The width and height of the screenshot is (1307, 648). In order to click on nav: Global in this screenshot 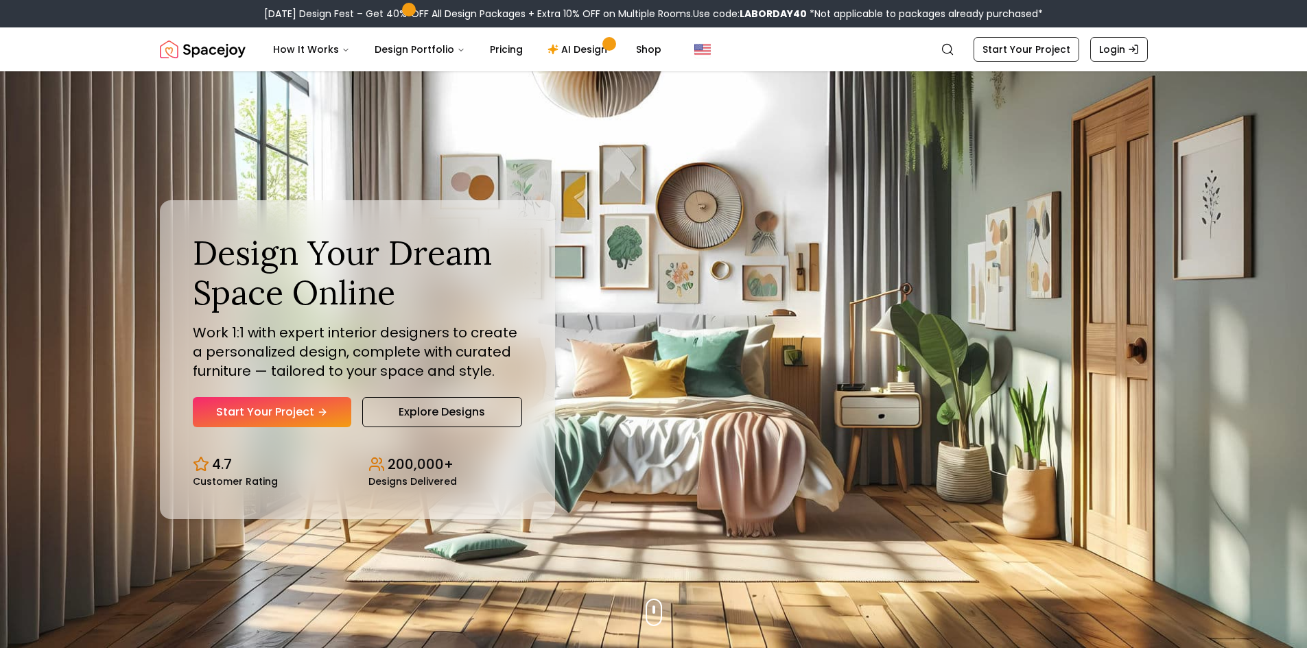, I will do `click(654, 49)`.